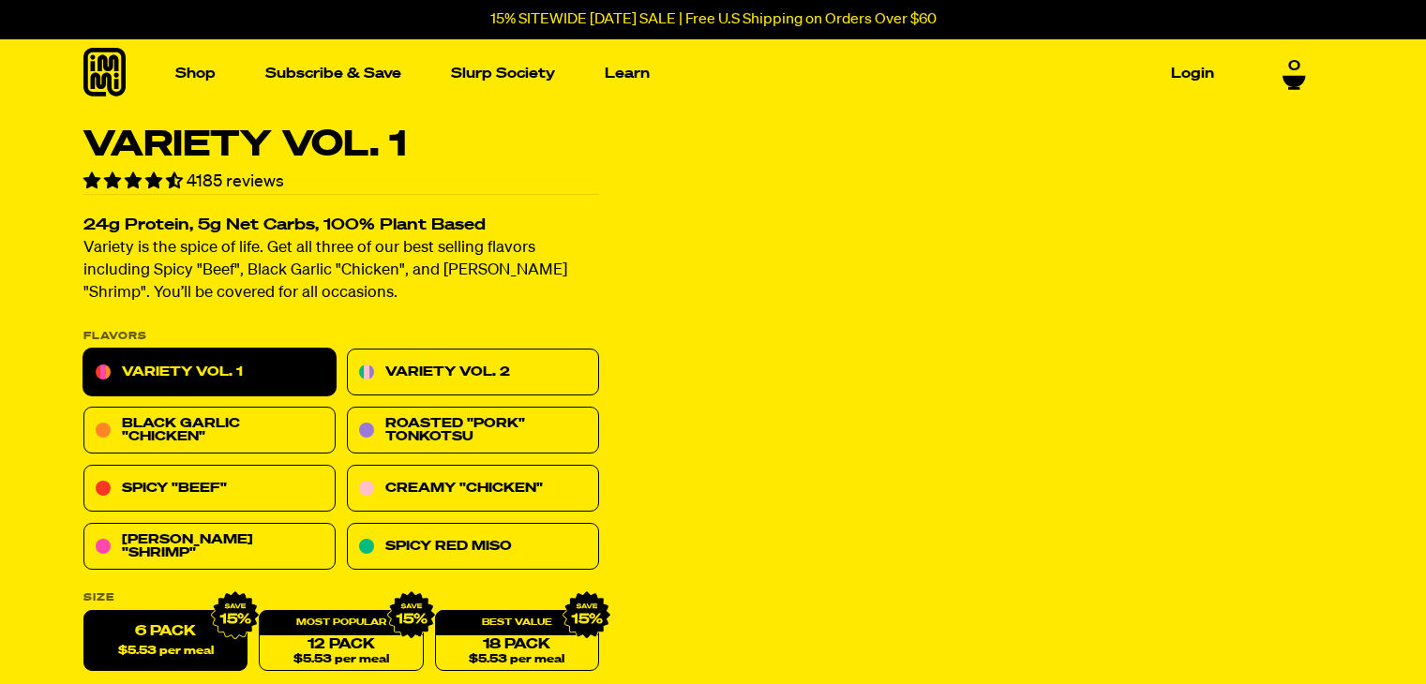 This screenshot has height=684, width=1426. Describe the element at coordinates (1294, 74) in the screenshot. I see `a: 0` at that location.